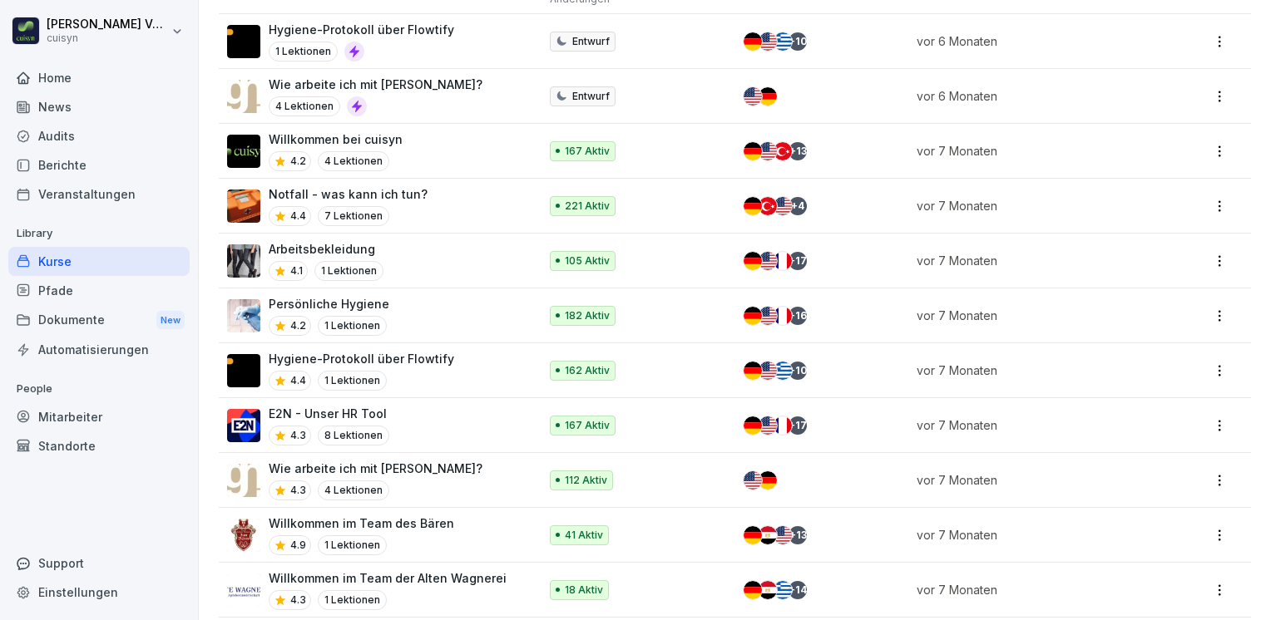 The width and height of the screenshot is (1271, 620). What do you see at coordinates (99, 349) in the screenshot?
I see `div: Automatisierungen` at bounding box center [99, 349].